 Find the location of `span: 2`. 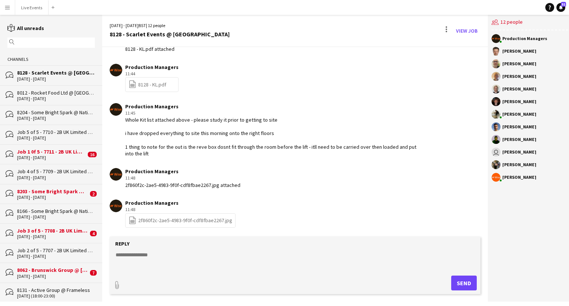

span: 2 is located at coordinates (93, 193).